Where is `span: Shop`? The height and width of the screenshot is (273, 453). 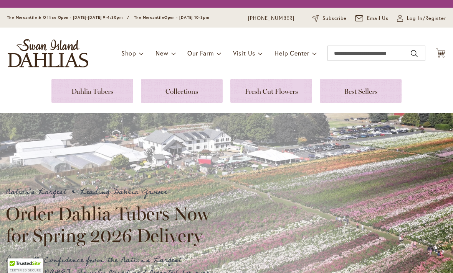
span: Shop is located at coordinates (128, 53).